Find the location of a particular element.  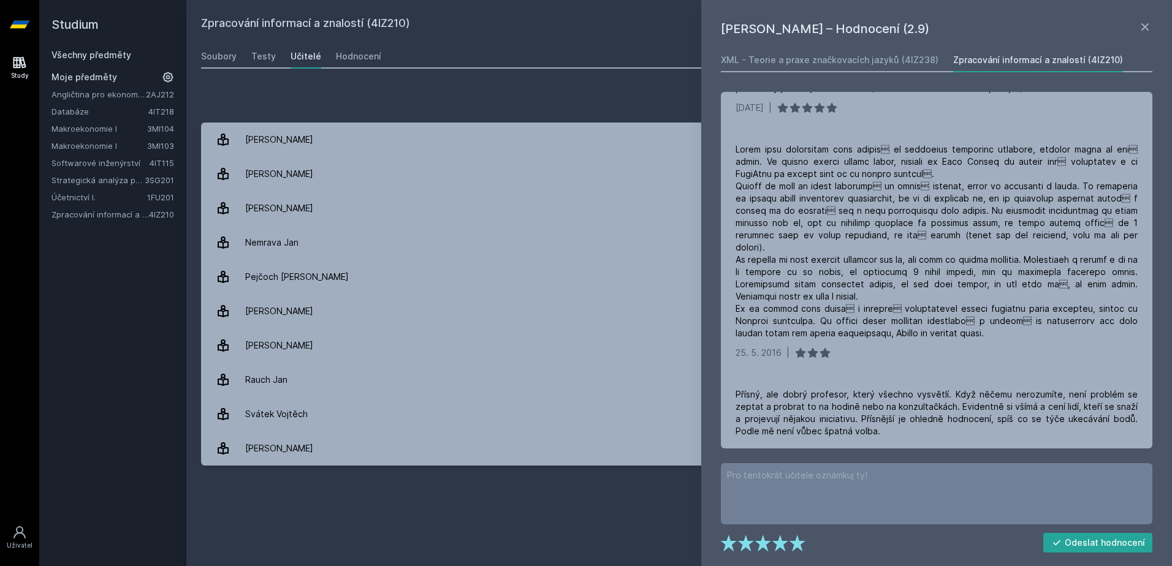

a: 4IZ210 is located at coordinates (161, 215).